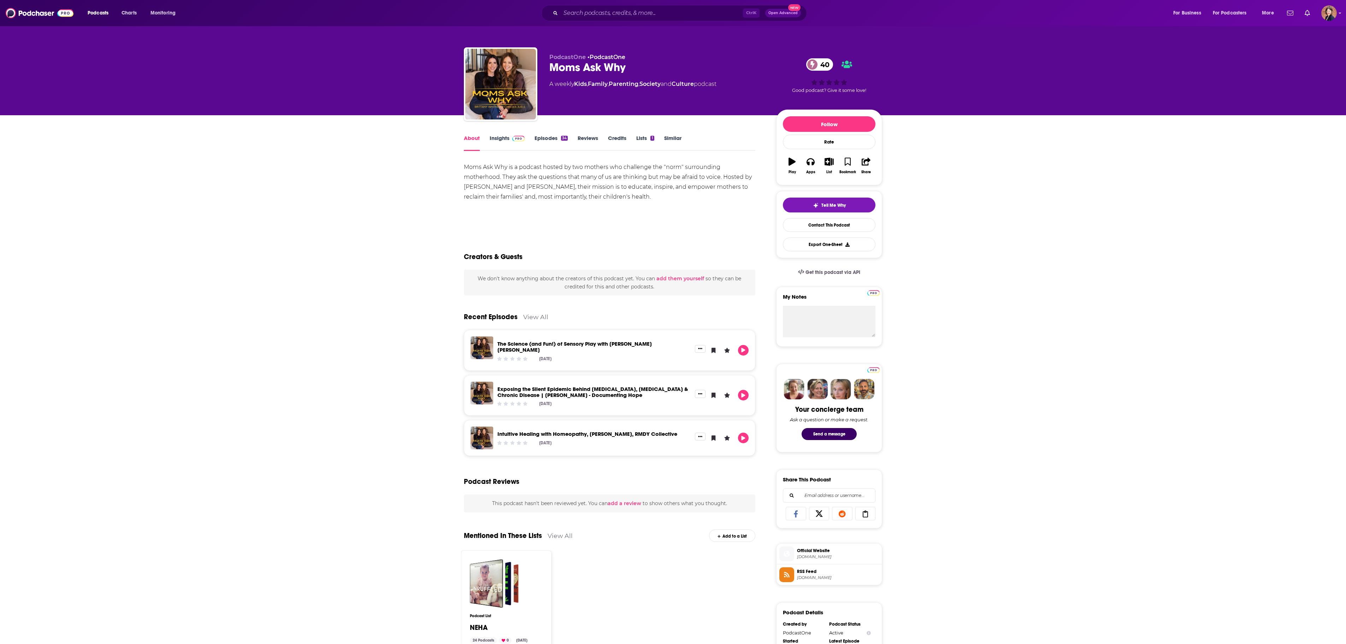  I want to click on div: Play, so click(792, 172).